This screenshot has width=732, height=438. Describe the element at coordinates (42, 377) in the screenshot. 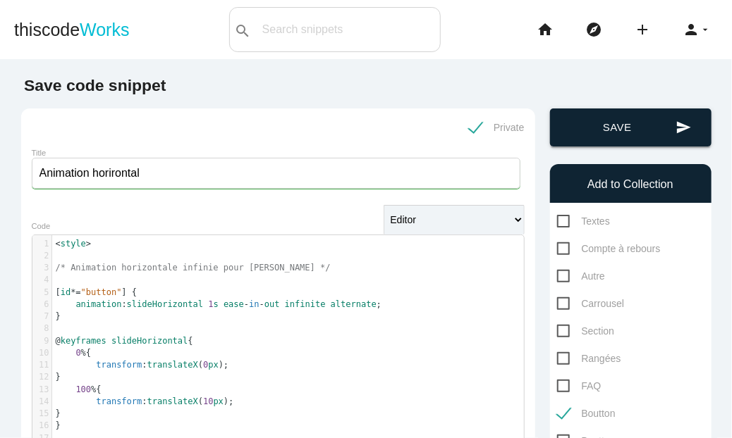

I see `div: 12` at that location.